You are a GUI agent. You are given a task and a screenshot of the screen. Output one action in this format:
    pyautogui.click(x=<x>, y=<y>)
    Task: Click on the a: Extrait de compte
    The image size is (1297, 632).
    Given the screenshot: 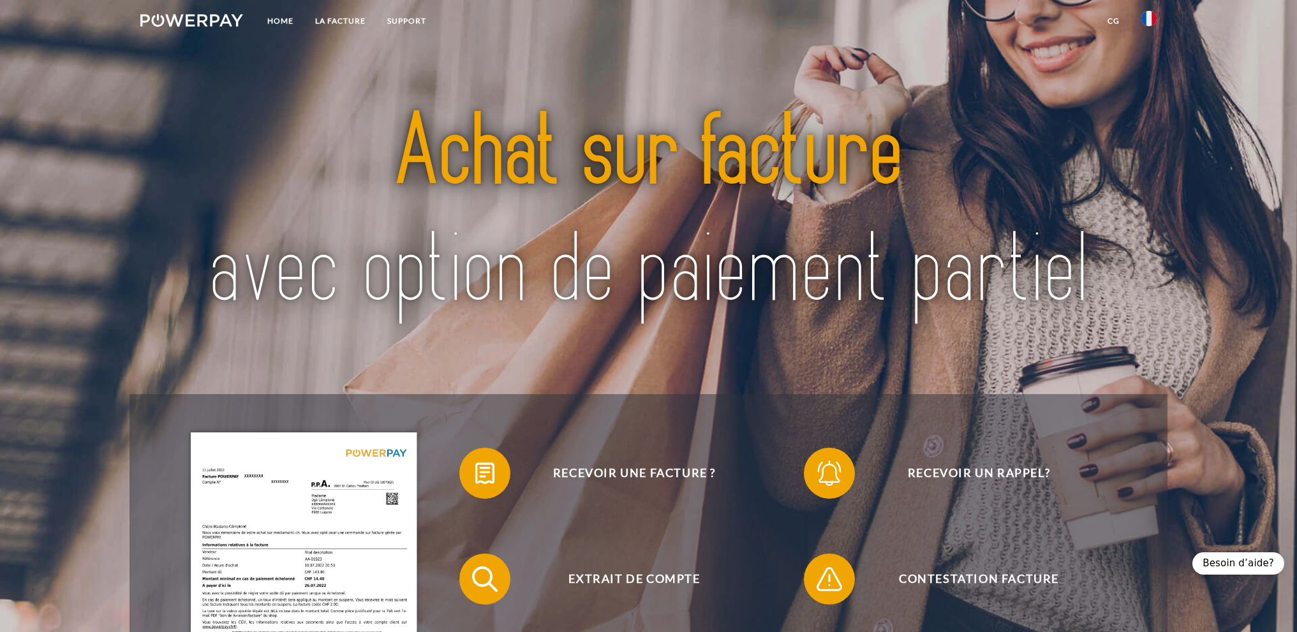 What is the action you would take?
    pyautogui.click(x=625, y=579)
    